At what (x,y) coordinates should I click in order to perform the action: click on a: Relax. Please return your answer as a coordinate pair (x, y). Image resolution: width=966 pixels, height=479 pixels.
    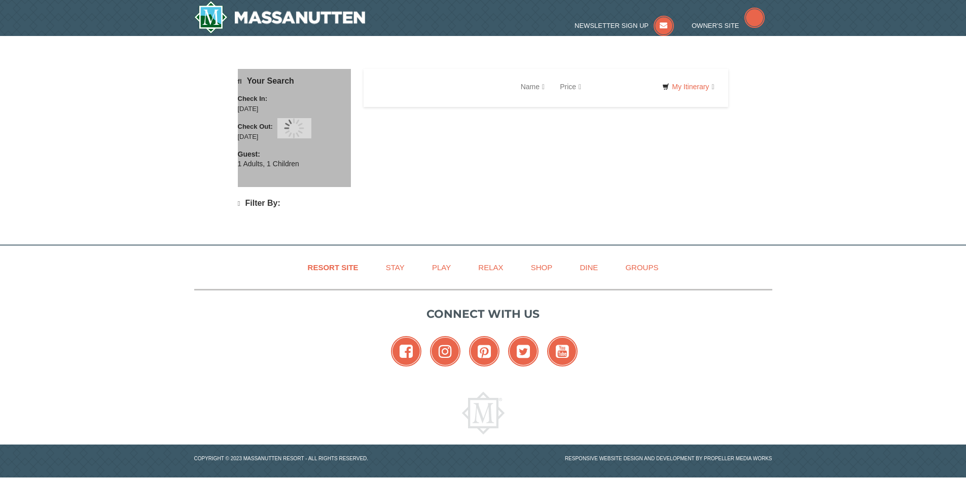
    Looking at the image, I should click on (490, 267).